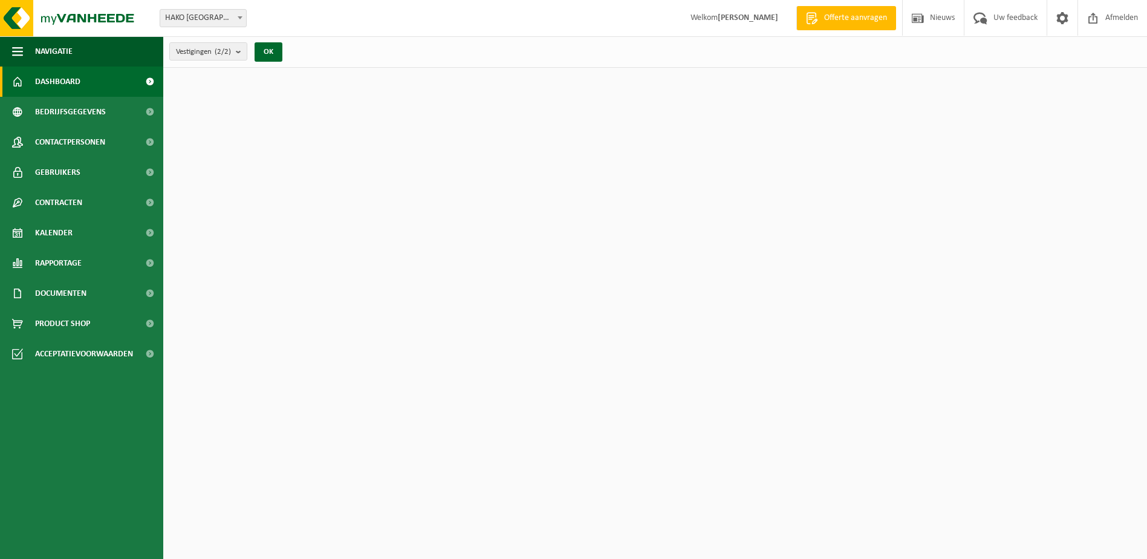 The width and height of the screenshot is (1147, 559). What do you see at coordinates (856, 18) in the screenshot?
I see `span: Offerte aanvragen` at bounding box center [856, 18].